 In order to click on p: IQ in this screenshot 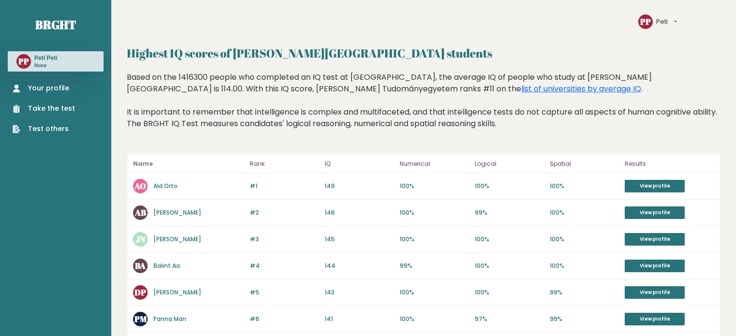, I will do `click(359, 164)`.